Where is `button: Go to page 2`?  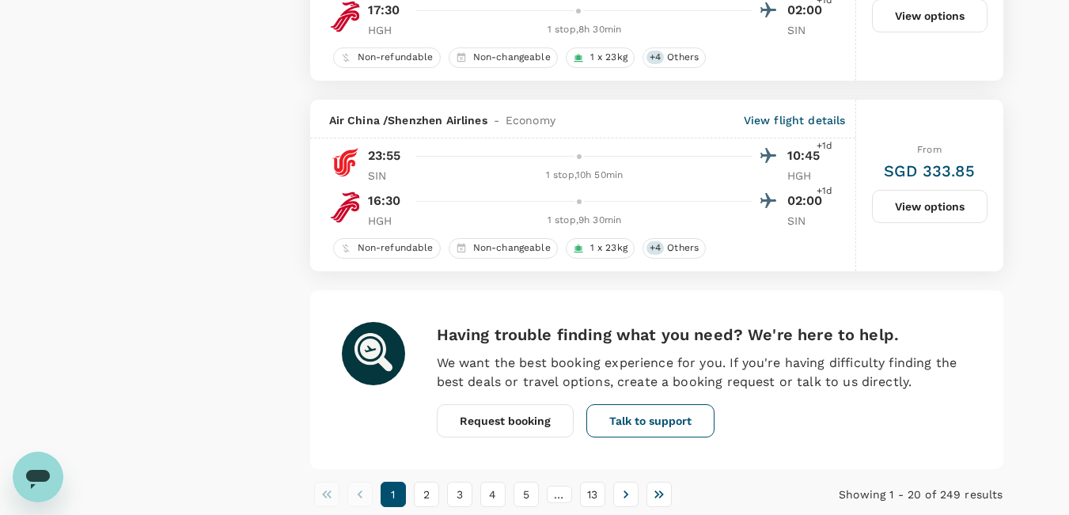
button: Go to page 2 is located at coordinates (427, 495).